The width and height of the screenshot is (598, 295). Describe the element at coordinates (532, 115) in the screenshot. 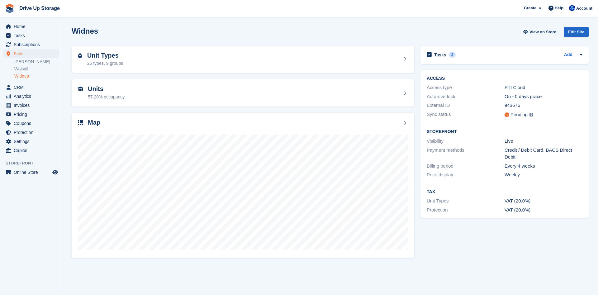

I see `img: icon-info-grey-7440780725fd019a000dd9b08b2336e03edf1995a4989e88bcd33f0948082b44.svg` at that location.